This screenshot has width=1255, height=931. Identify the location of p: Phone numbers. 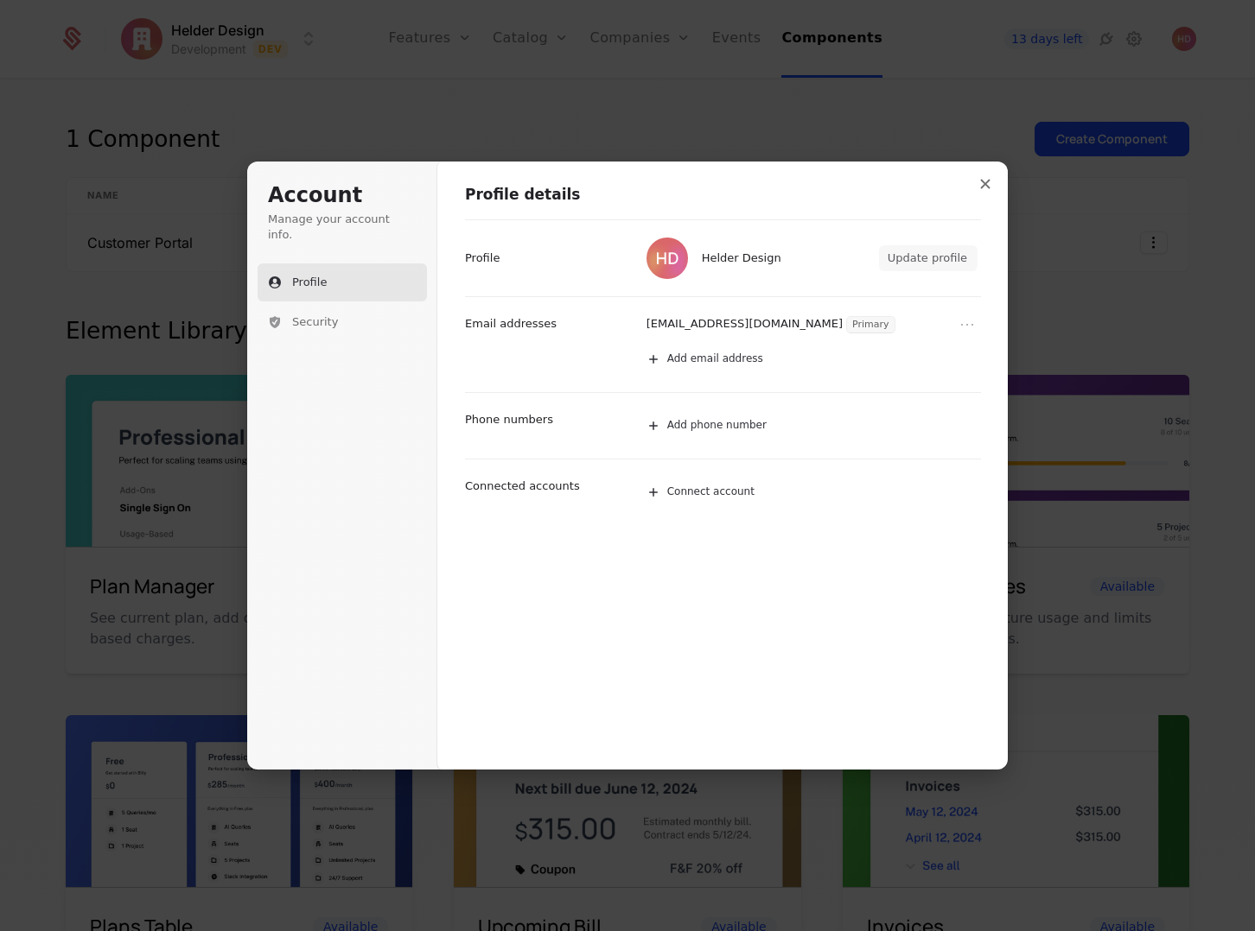
(509, 420).